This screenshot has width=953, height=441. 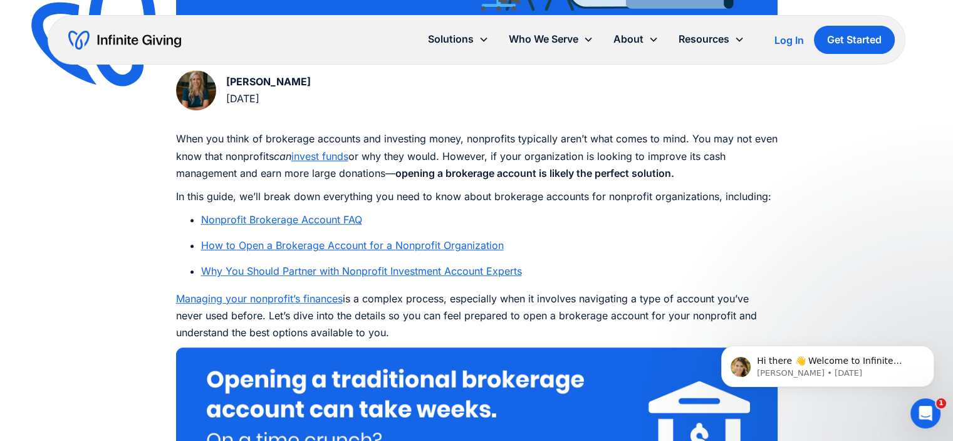 What do you see at coordinates (362, 271) in the screenshot?
I see `a: Why You Should Partner with Nonprofit Investment Account Experts` at bounding box center [362, 271].